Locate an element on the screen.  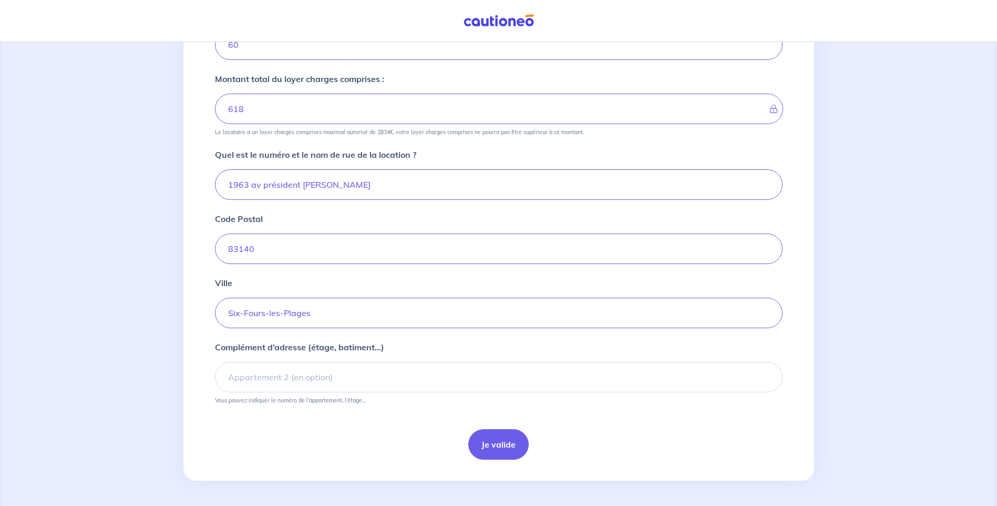
img: Cautioneo is located at coordinates (499, 21).